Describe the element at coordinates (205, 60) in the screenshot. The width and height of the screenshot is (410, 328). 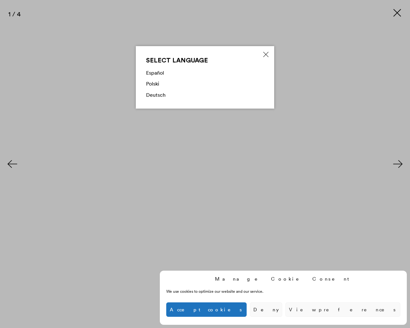
I see `div: Select language` at that location.